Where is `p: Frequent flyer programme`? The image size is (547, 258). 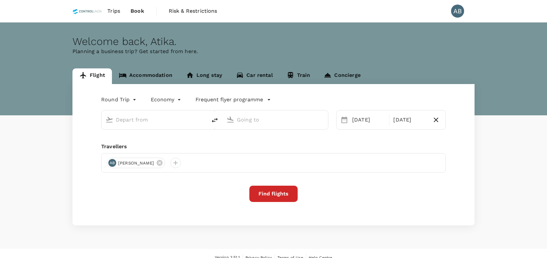 p: Frequent flyer programme is located at coordinates (229, 100).